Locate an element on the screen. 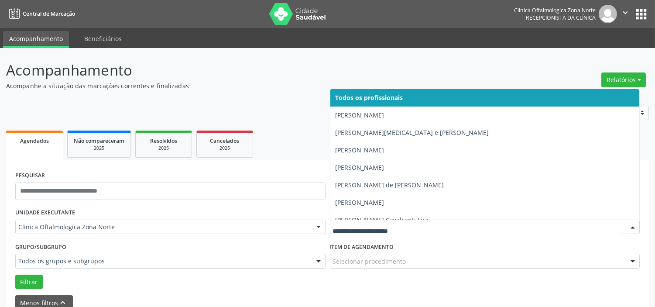 The width and height of the screenshot is (655, 307). p: Acompanhe a situação das marcações correntes e finalizadas is located at coordinates (231, 86).